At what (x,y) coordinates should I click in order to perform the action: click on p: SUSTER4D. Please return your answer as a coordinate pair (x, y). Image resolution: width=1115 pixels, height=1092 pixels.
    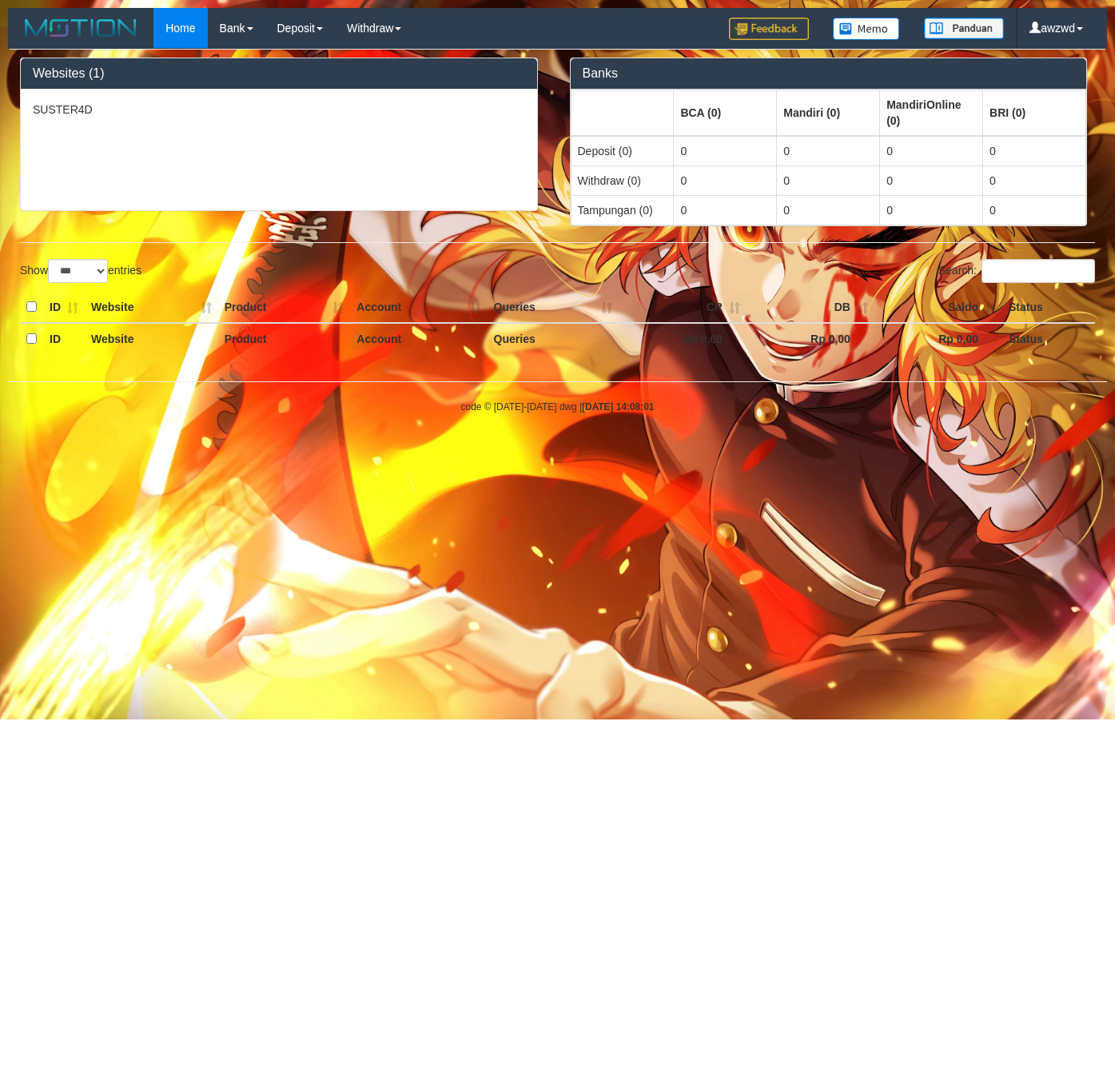
    Looking at the image, I should click on (279, 110).